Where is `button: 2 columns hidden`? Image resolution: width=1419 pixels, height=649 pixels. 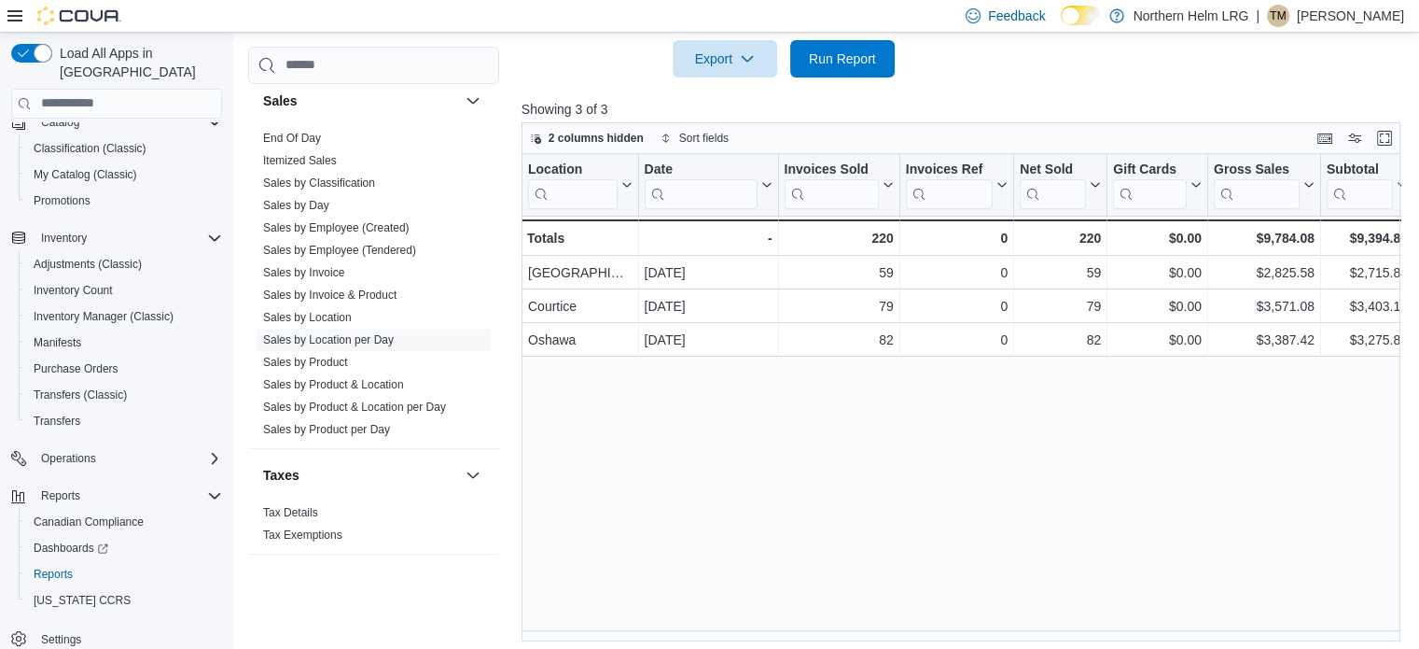
button: 2 columns hidden is located at coordinates (587, 138).